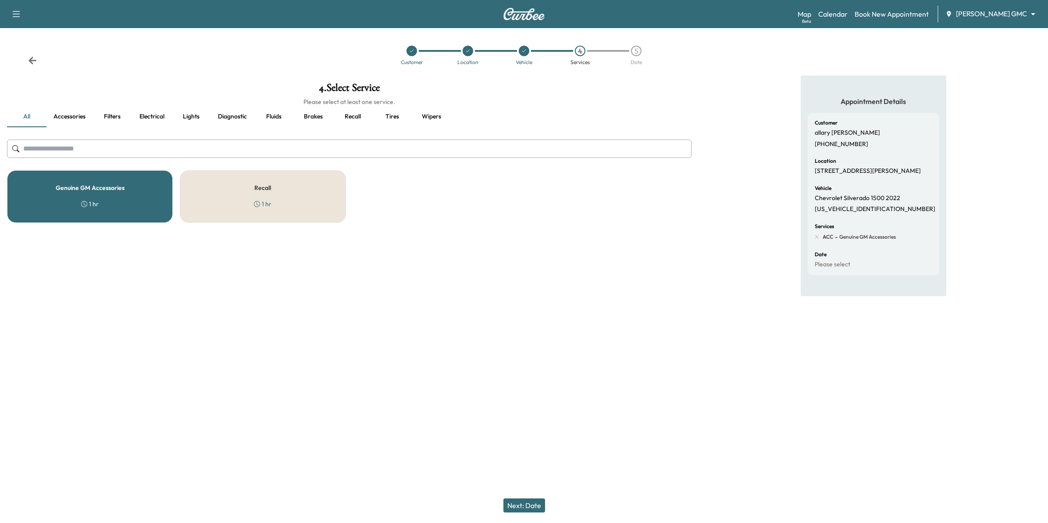 This screenshot has width=1048, height=523. I want to click on img: Curbee Logo, so click(524, 14).